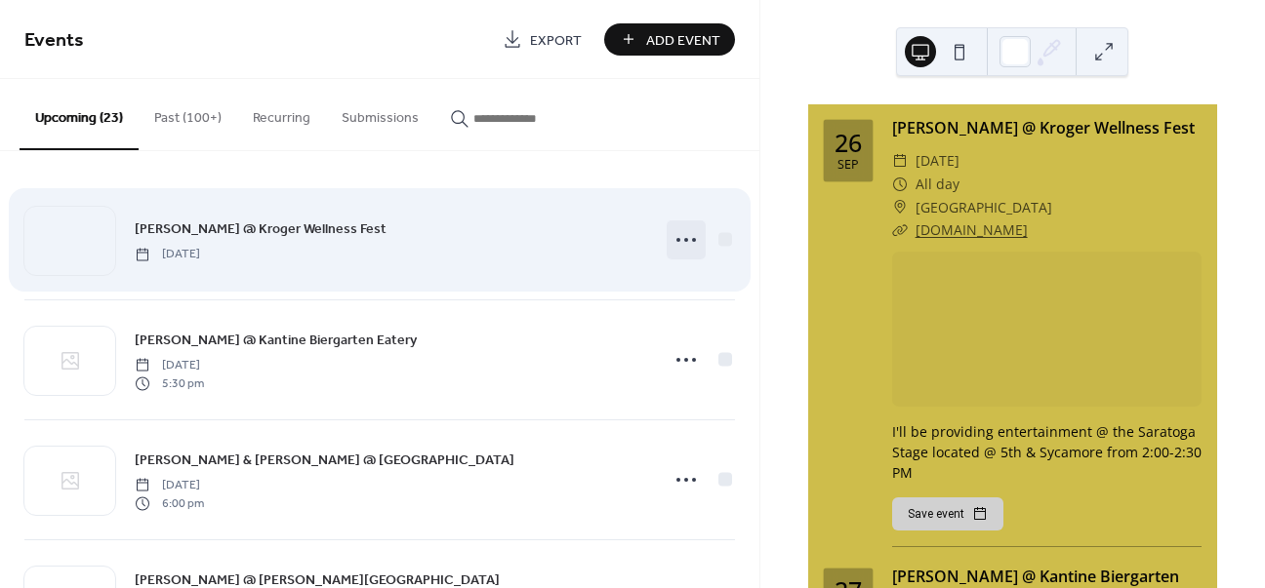 The image size is (1265, 588). I want to click on span: All day, so click(937, 184).